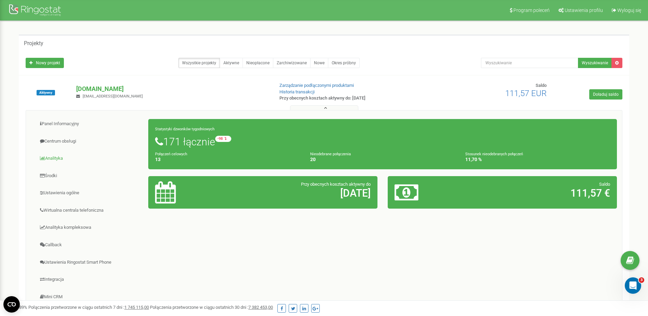 The height and width of the screenshot is (316, 648). I want to click on h4: 20, so click(383, 159).